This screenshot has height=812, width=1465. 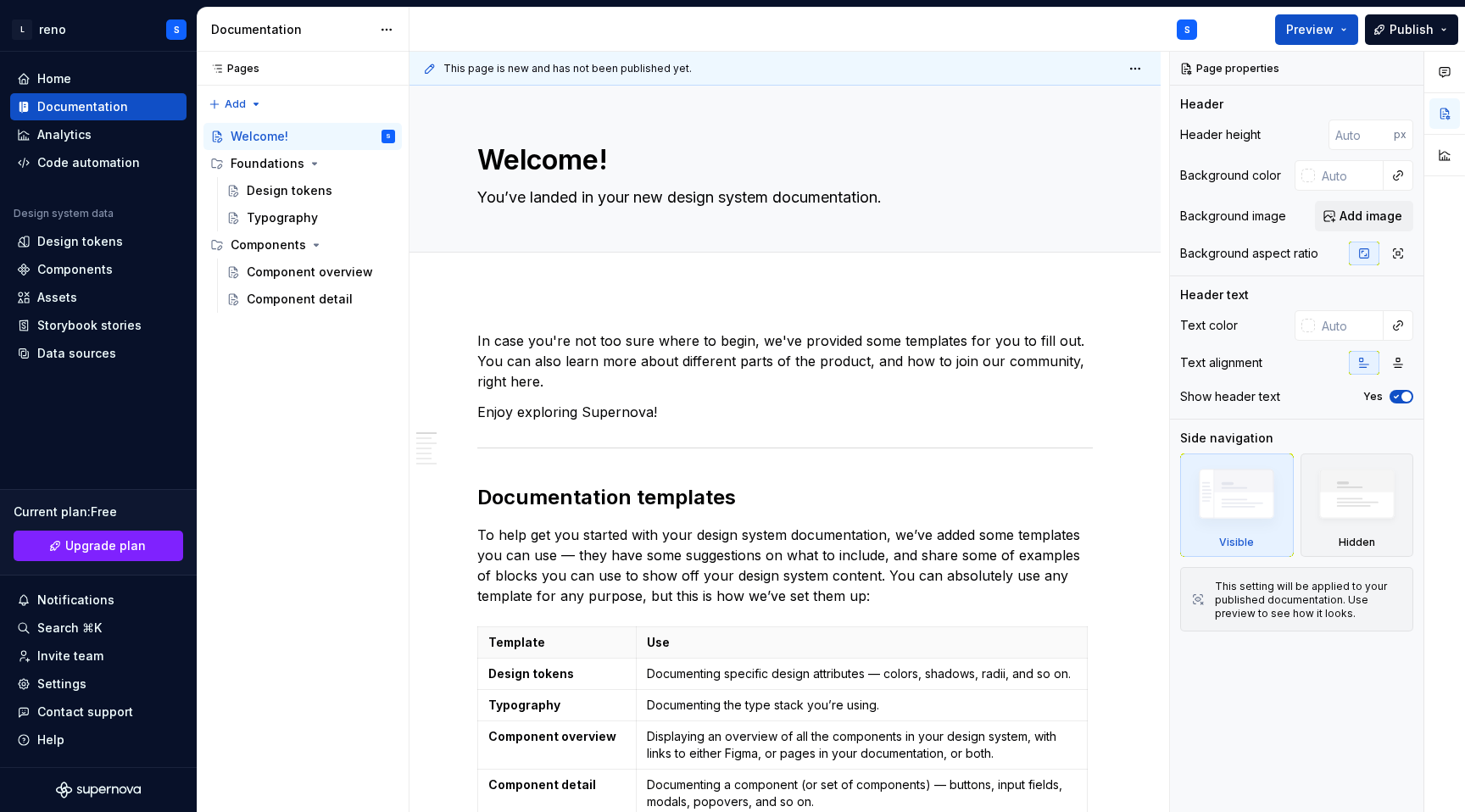 I want to click on div: Welcome!, so click(x=260, y=137).